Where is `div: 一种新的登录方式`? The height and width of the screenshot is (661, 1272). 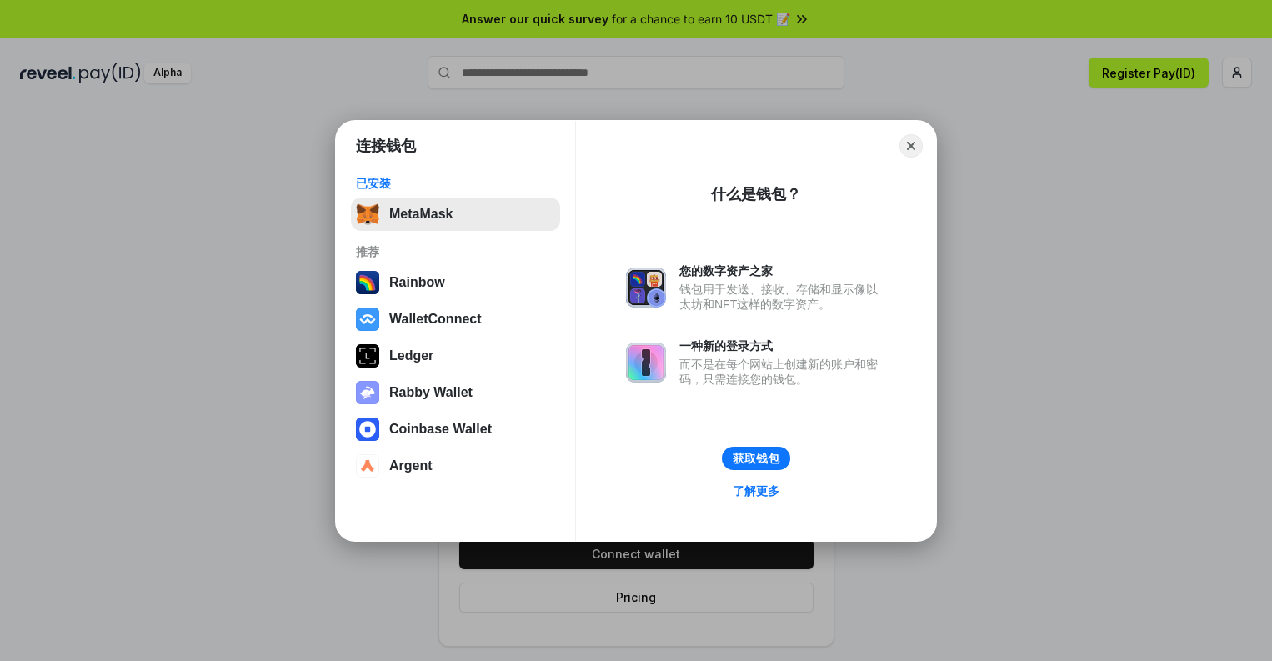
div: 一种新的登录方式 is located at coordinates (783, 346).